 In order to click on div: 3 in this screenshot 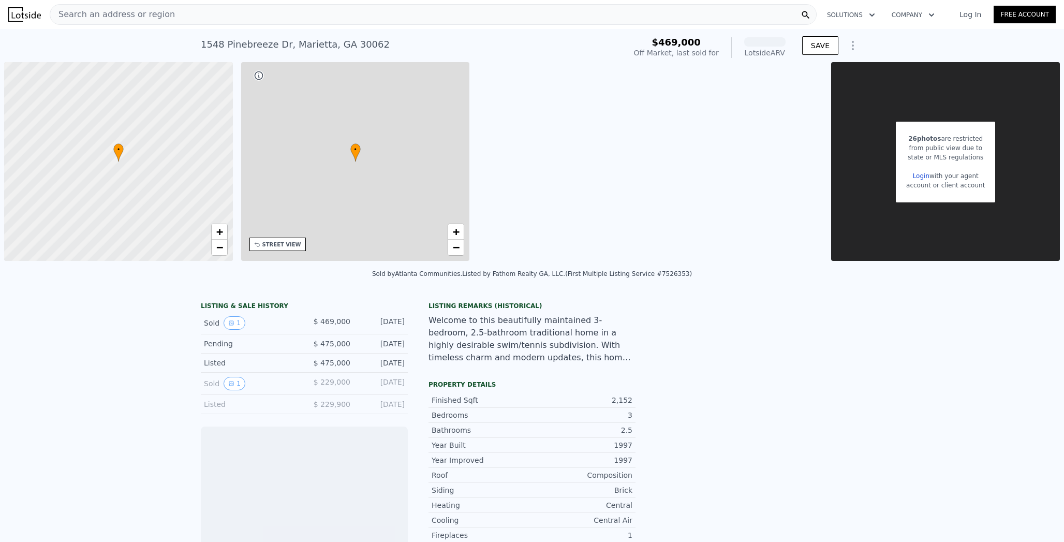, I will do `click(582, 415)`.